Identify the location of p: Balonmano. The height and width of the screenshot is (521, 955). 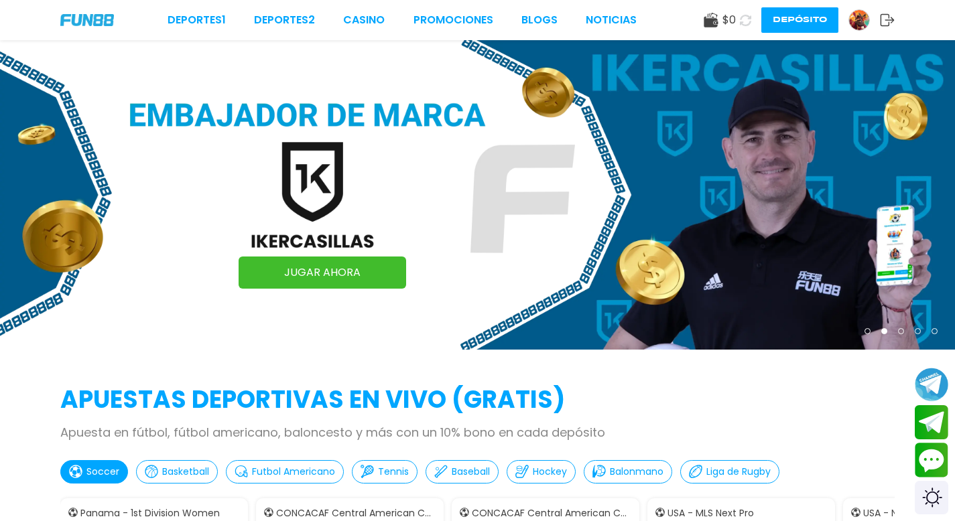
(637, 472).